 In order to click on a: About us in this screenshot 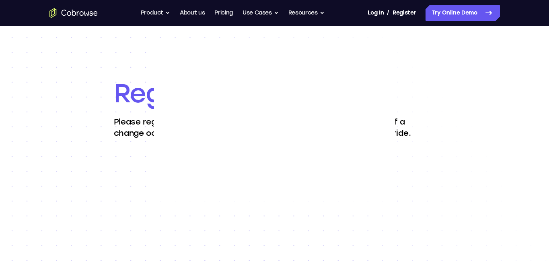, I will do `click(192, 13)`.